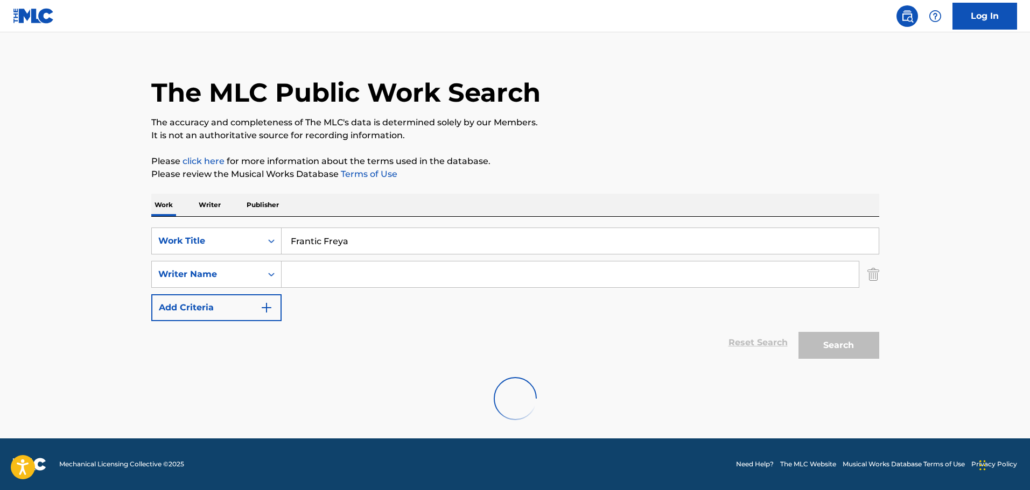  I want to click on p: Writer, so click(209, 205).